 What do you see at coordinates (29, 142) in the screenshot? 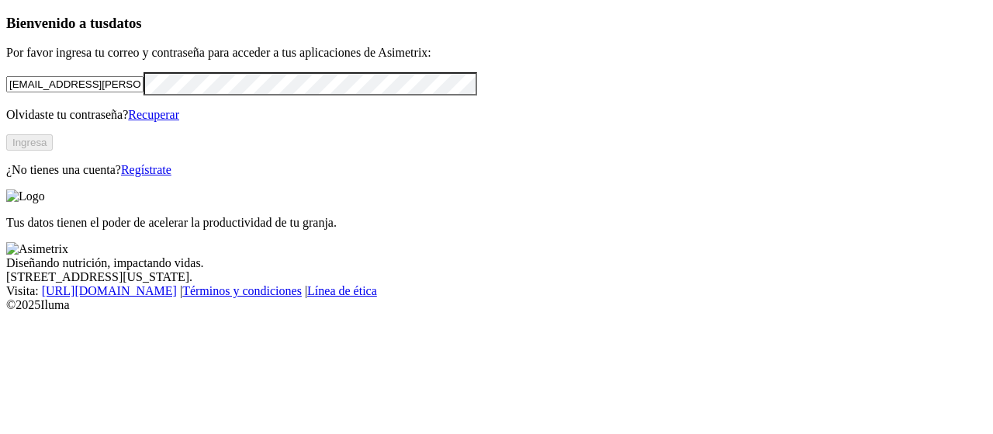
I see `button: Ingresa` at bounding box center [29, 142].